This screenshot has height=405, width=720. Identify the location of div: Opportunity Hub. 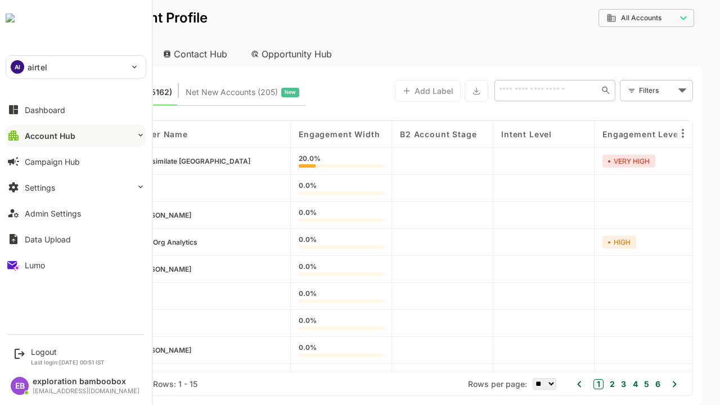
(253, 54).